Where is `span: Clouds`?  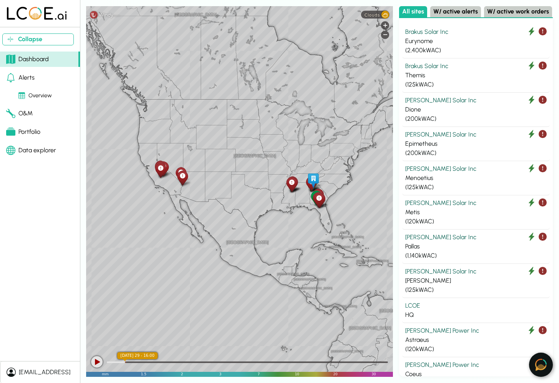
span: Clouds is located at coordinates (372, 15).